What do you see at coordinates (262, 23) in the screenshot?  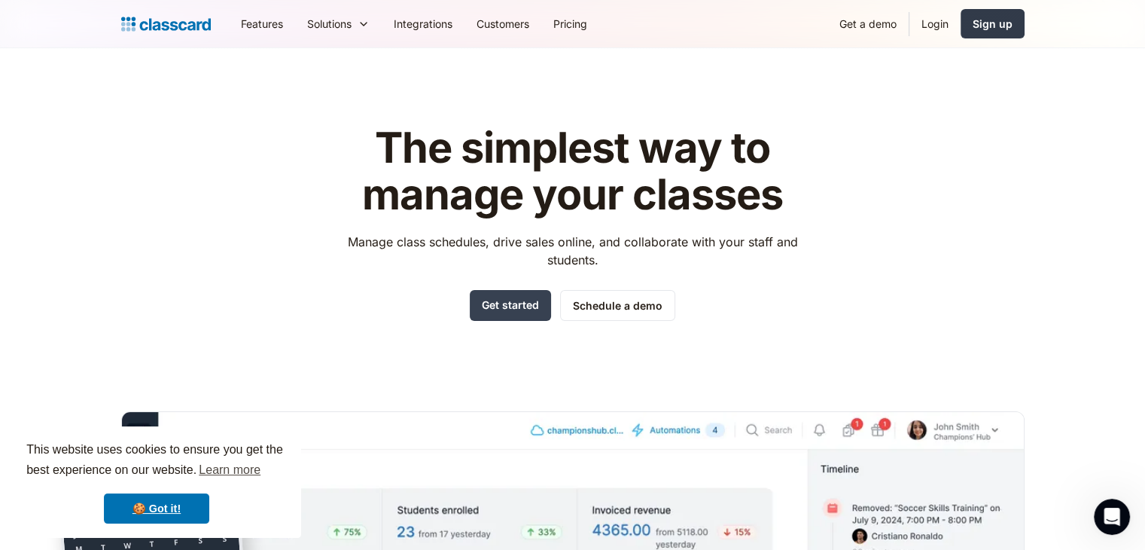 I see `a: Features` at bounding box center [262, 23].